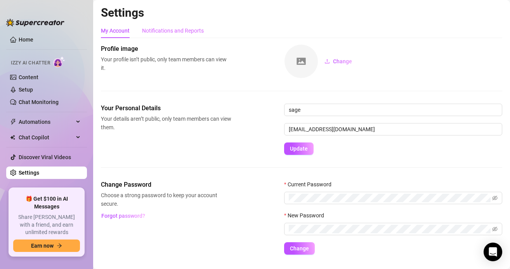 This screenshot has height=269, width=510. What do you see at coordinates (390, 198) in the screenshot?
I see `input: Current Password` at bounding box center [390, 198].